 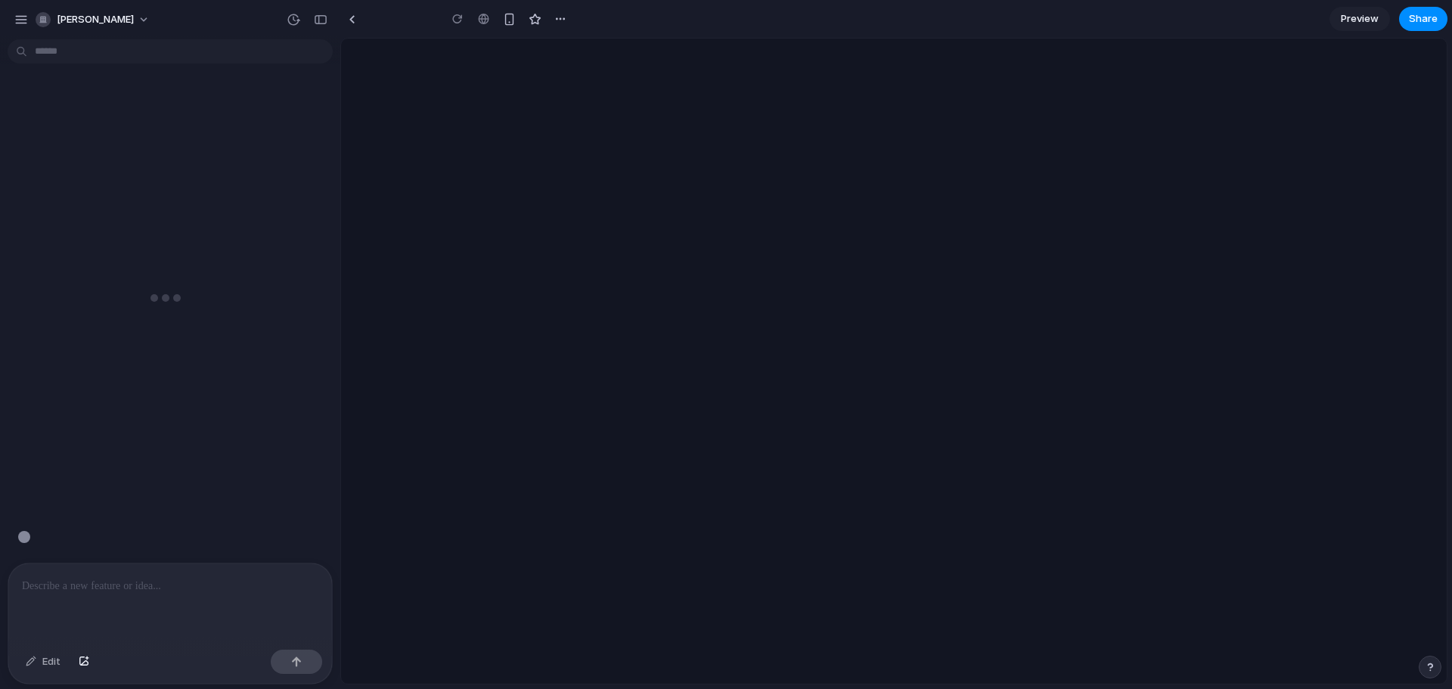 I want to click on span: Preview, so click(x=1359, y=19).